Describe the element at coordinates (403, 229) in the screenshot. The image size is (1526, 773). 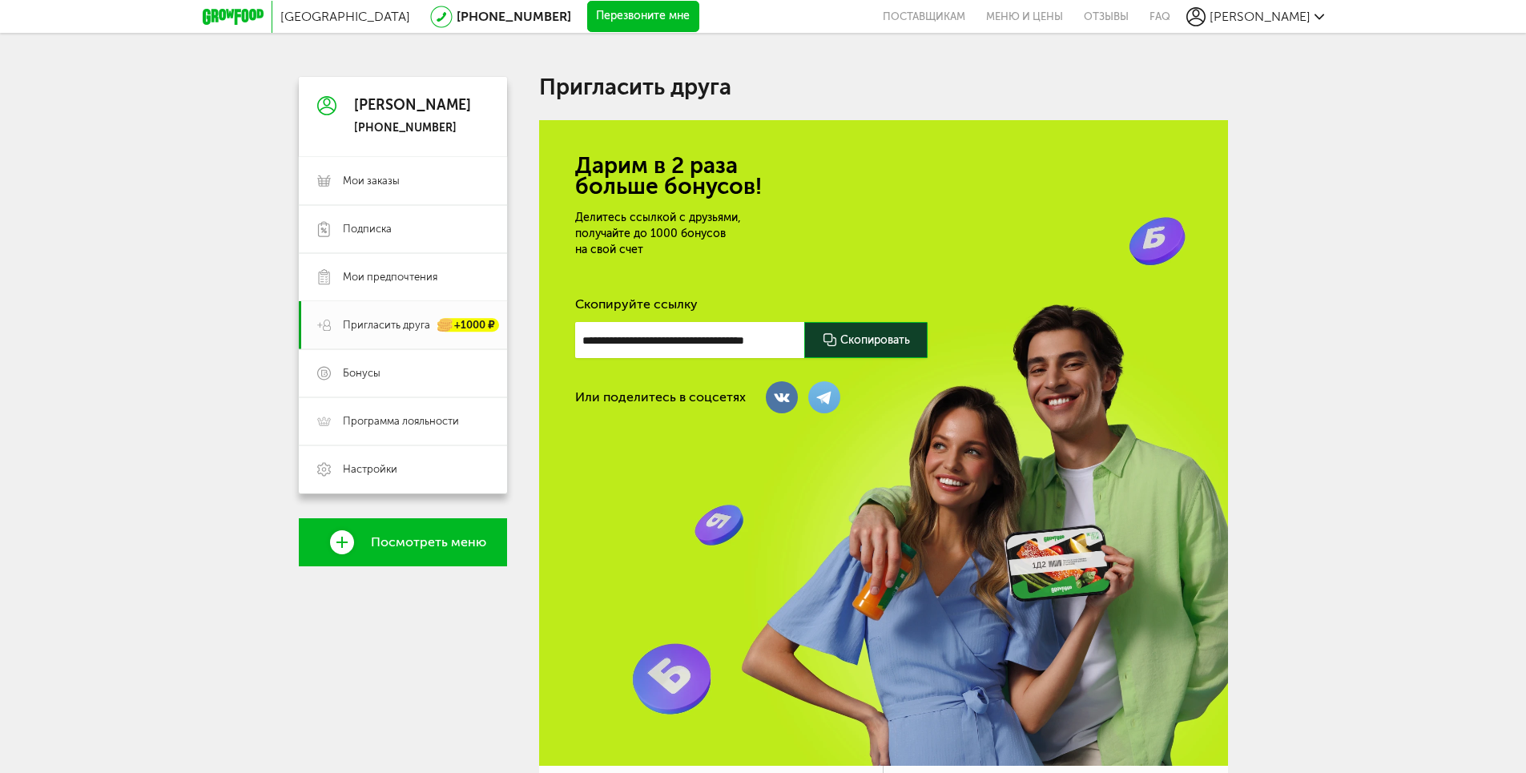
I see `a: Подписка` at that location.